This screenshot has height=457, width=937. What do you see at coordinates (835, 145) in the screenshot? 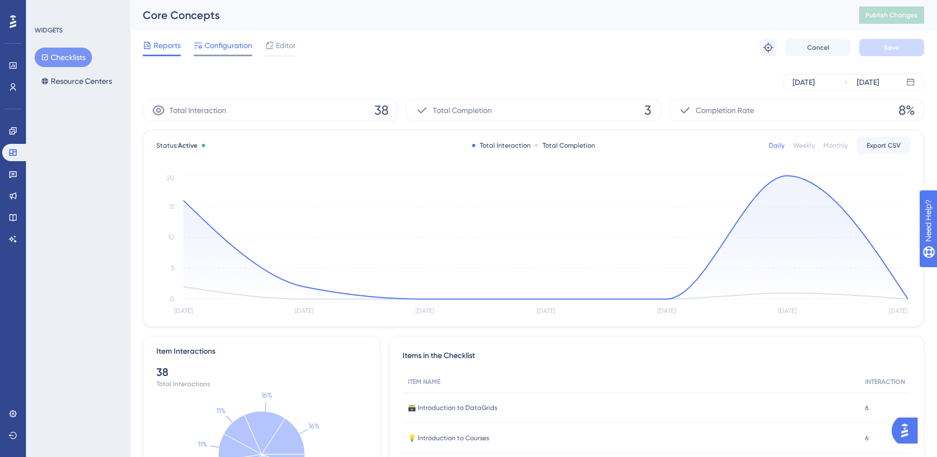
I see `div: Monthly` at bounding box center [835, 145].